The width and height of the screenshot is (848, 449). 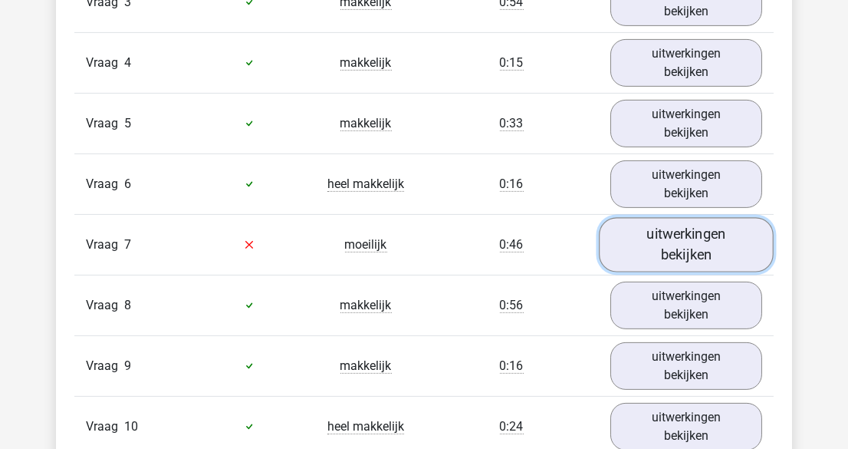 What do you see at coordinates (511, 305) in the screenshot?
I see `span: 0:56` at bounding box center [511, 305].